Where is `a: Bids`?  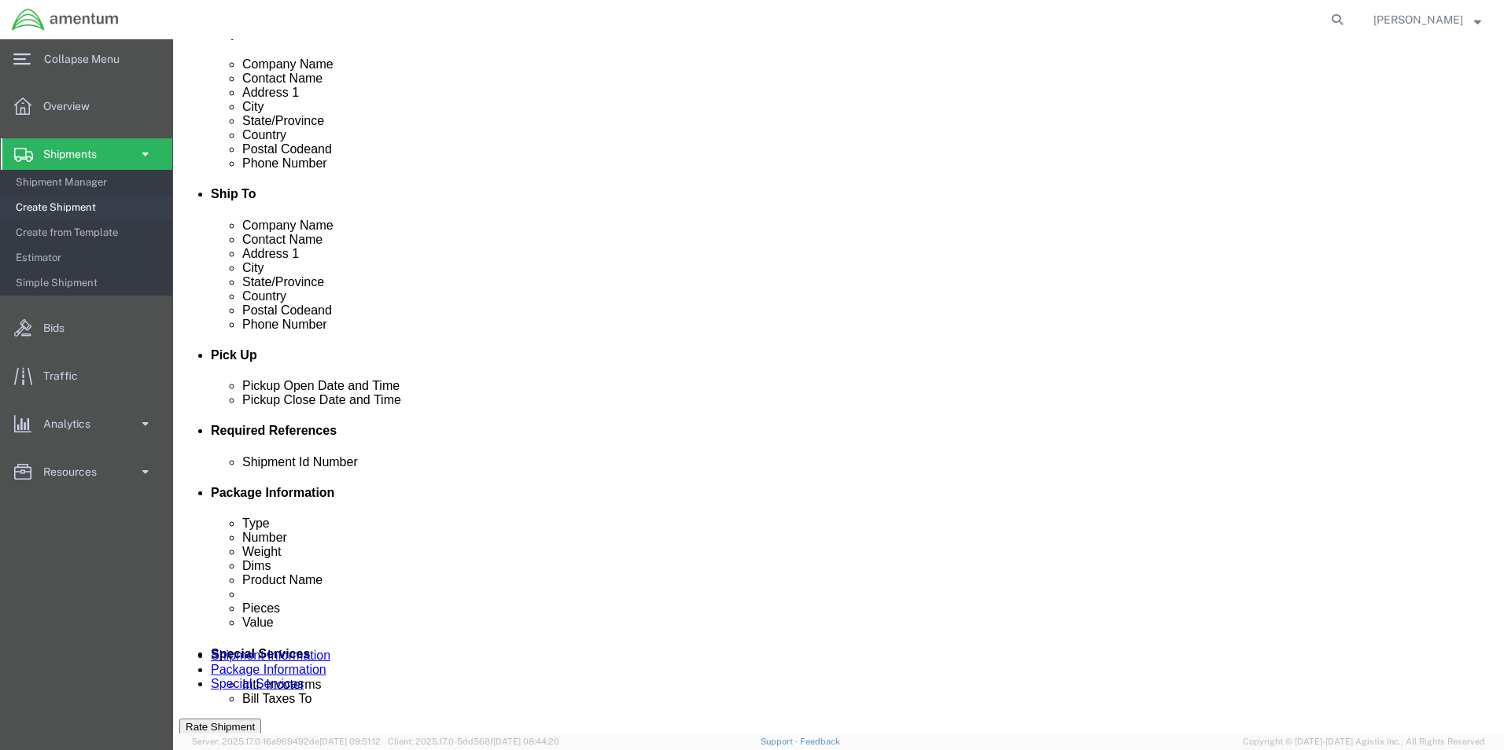
a: Bids is located at coordinates (87, 328).